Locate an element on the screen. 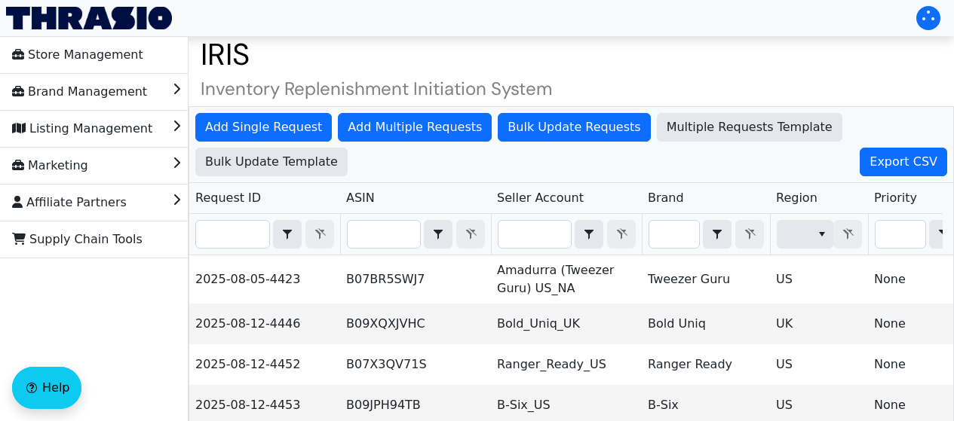  td: Tweezer Guru is located at coordinates (706, 280).